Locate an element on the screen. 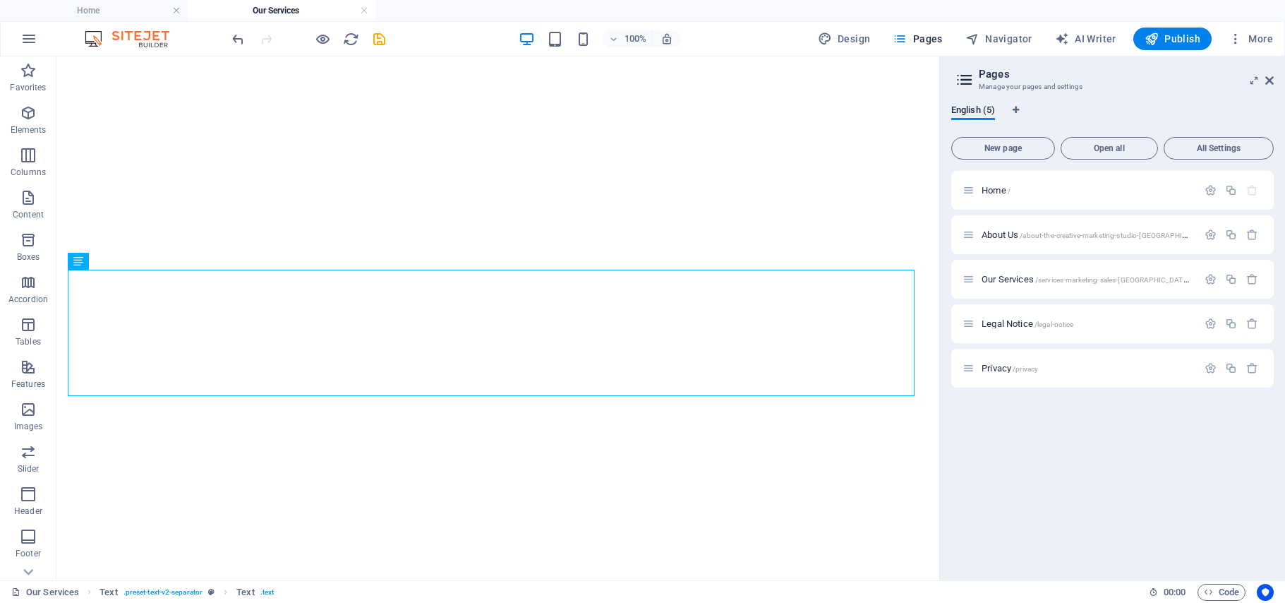  span: 00 00 is located at coordinates (1174, 592).